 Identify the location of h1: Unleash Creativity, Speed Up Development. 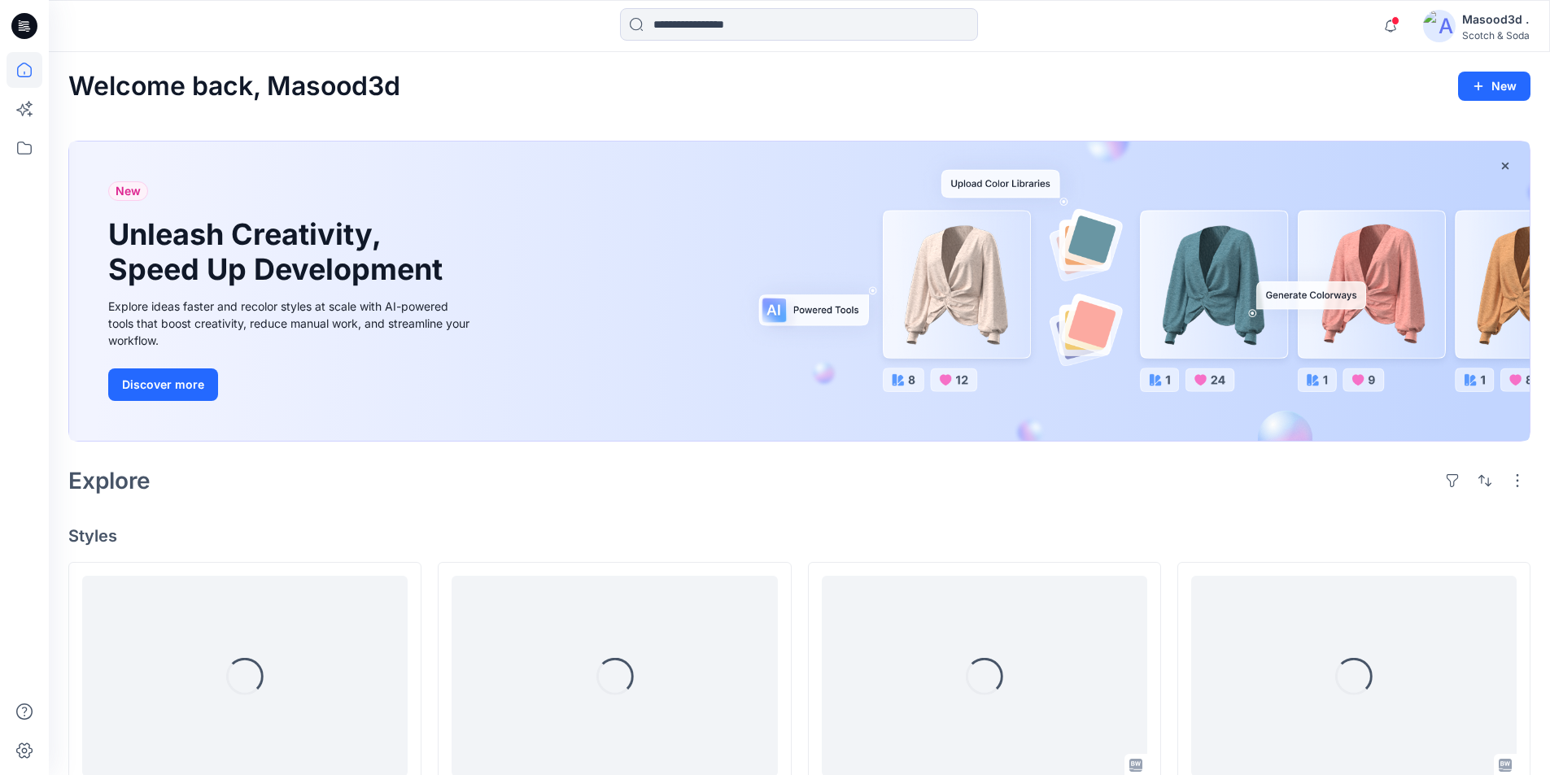
(279, 252).